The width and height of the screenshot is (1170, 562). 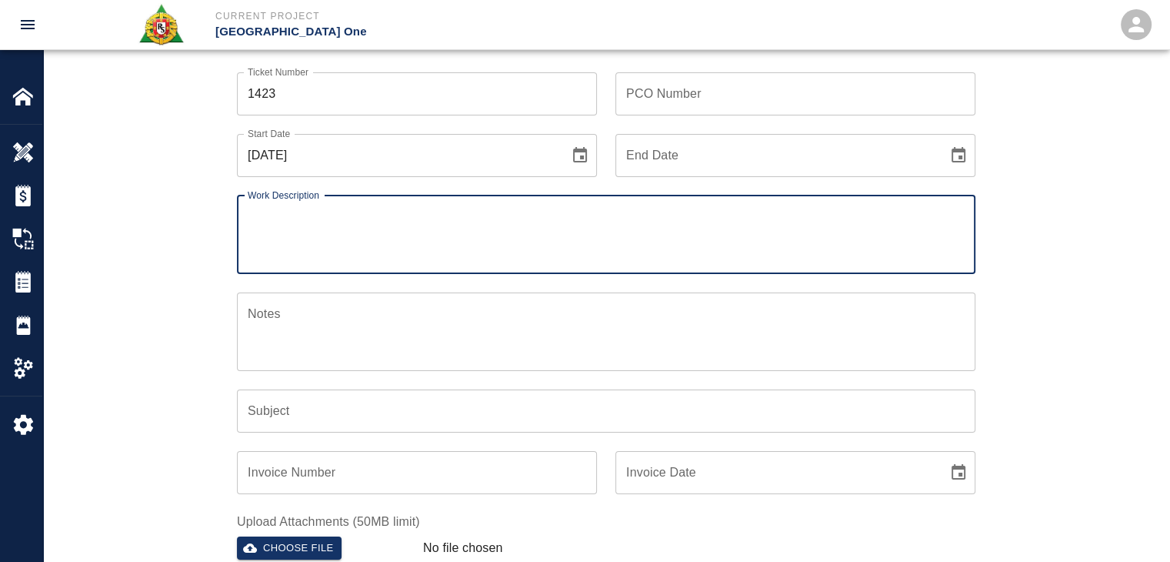 I want to click on input: 1421, so click(x=417, y=94).